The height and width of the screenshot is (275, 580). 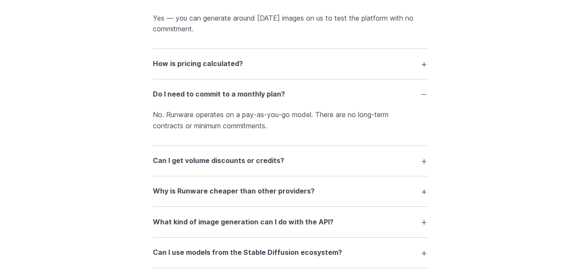 I want to click on h3: How is pricing calculated?, so click(x=198, y=64).